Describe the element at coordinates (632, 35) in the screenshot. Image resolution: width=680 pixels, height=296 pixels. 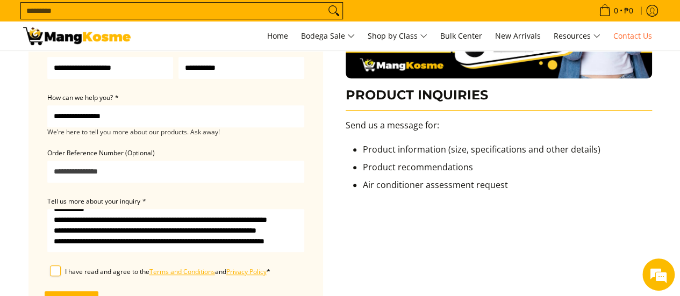
I see `span: Contact Us` at that location.